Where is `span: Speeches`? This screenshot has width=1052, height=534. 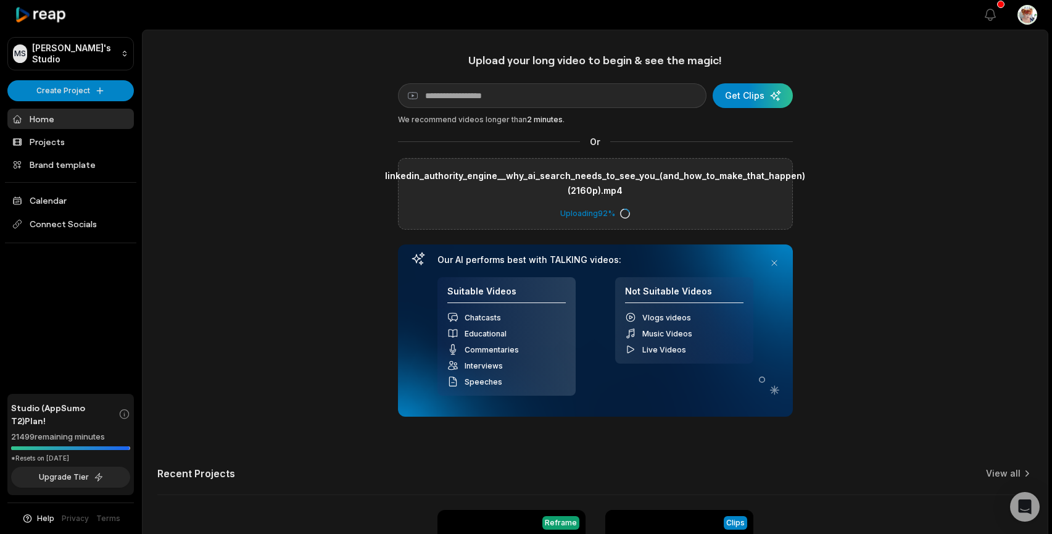
span: Speeches is located at coordinates (483, 381).